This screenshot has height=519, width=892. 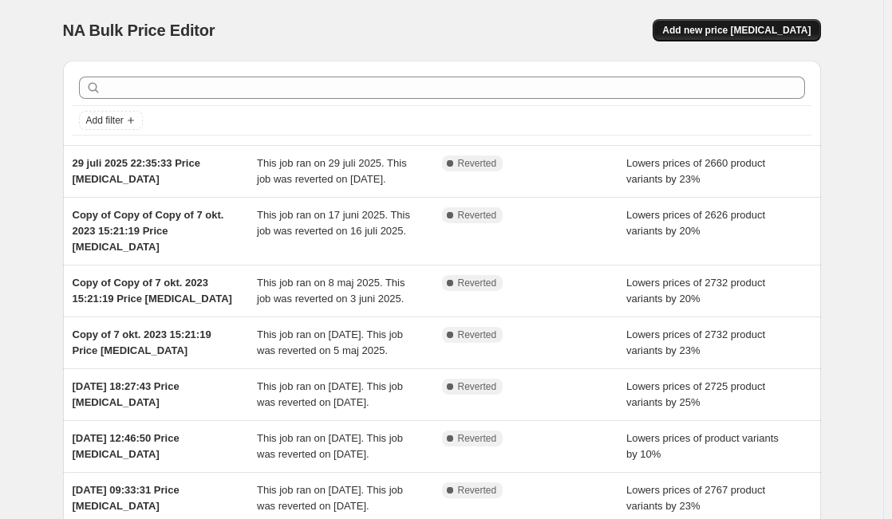 What do you see at coordinates (696, 394) in the screenshot?
I see `span: Lowers prices of 2725 product variants by 25%` at bounding box center [696, 394].